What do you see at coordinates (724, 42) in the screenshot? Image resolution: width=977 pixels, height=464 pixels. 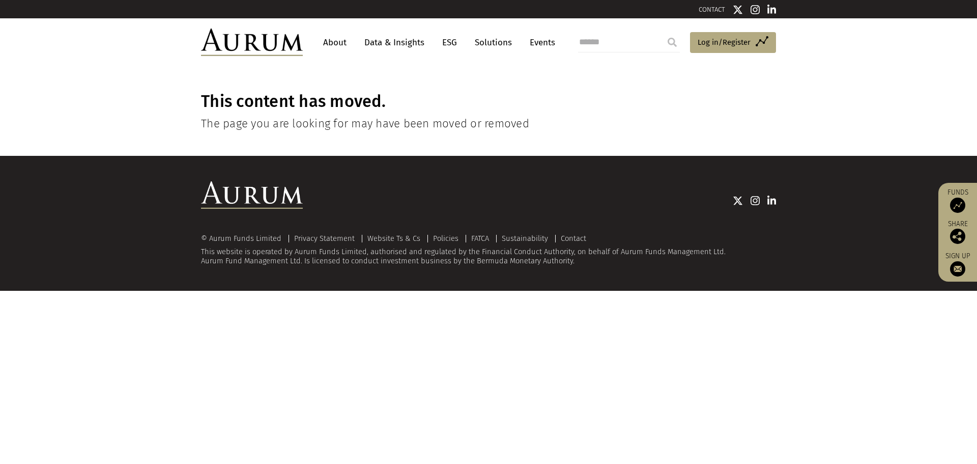 I see `span: Log in/Register` at bounding box center [724, 42].